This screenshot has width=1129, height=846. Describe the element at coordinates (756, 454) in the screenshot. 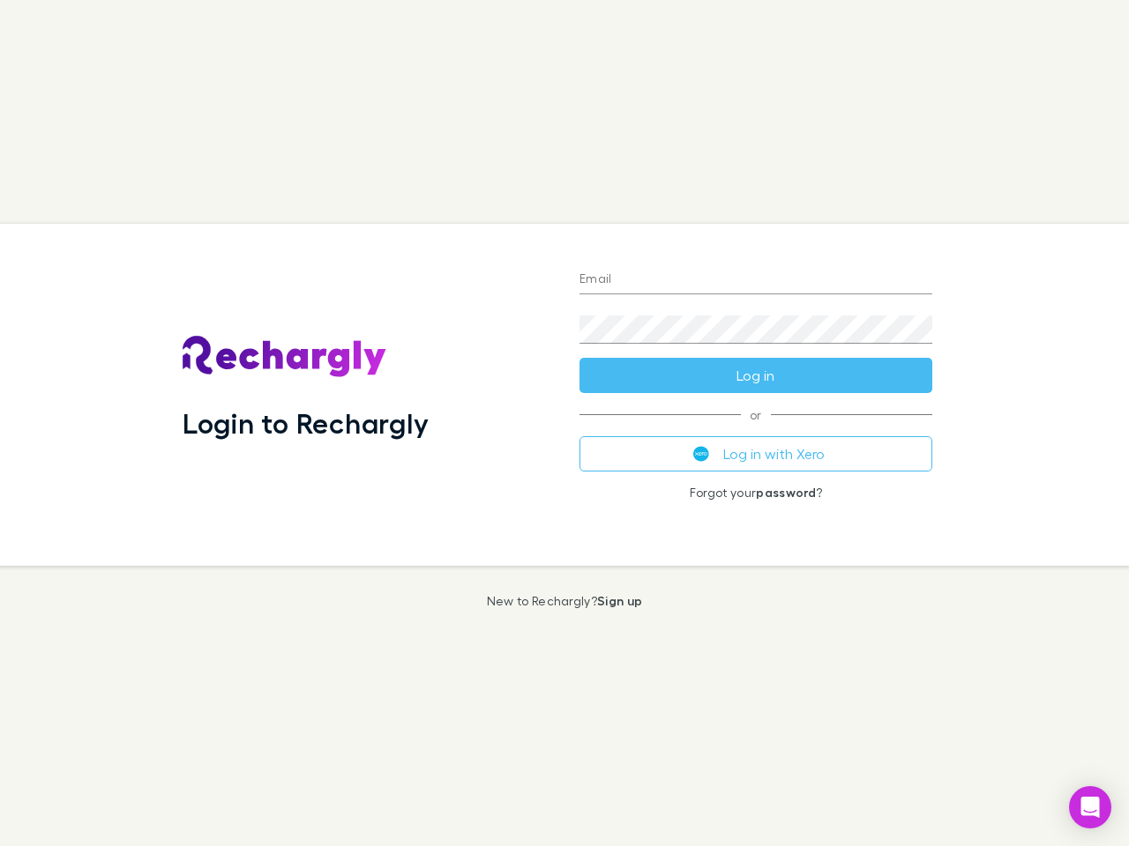

I see `button: Log in with Xero` at that location.